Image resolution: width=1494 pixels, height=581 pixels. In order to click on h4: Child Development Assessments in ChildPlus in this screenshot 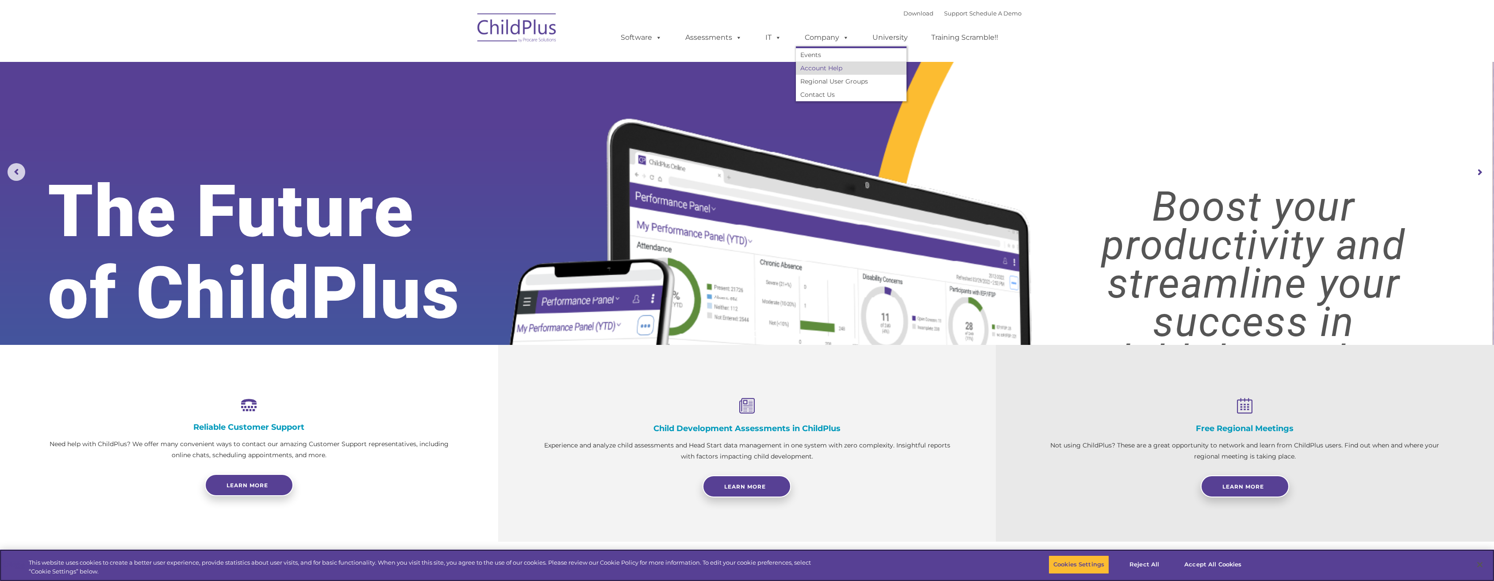, I will do `click(747, 429)`.